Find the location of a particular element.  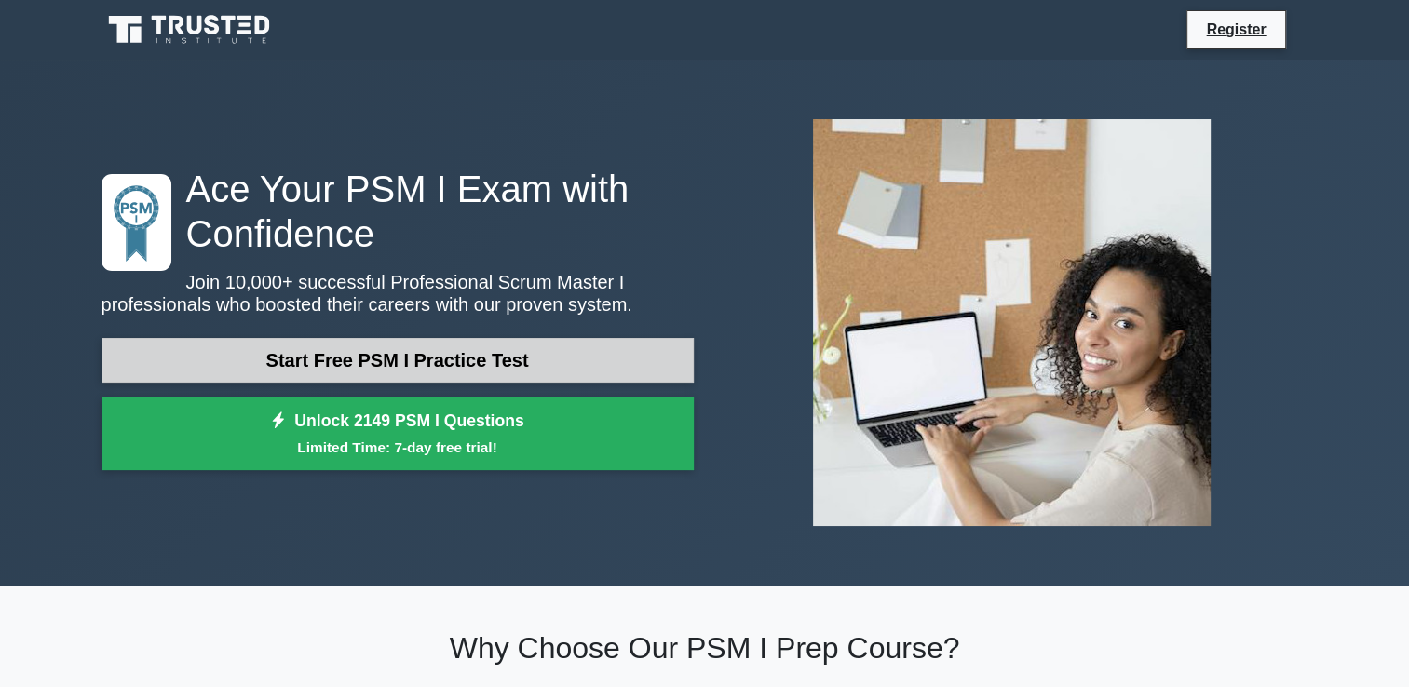

a: Register is located at coordinates (1236, 29).